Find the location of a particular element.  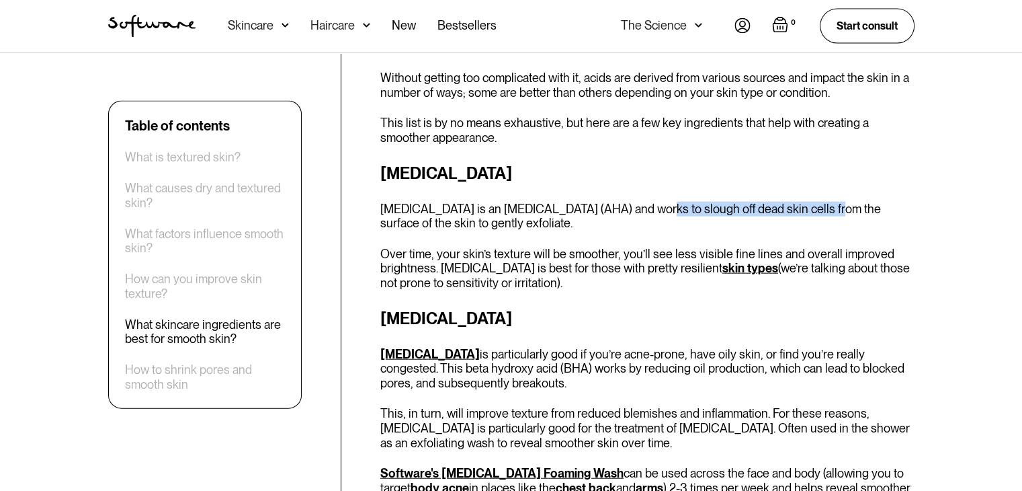

a: What is textured skin? is located at coordinates (183, 157).